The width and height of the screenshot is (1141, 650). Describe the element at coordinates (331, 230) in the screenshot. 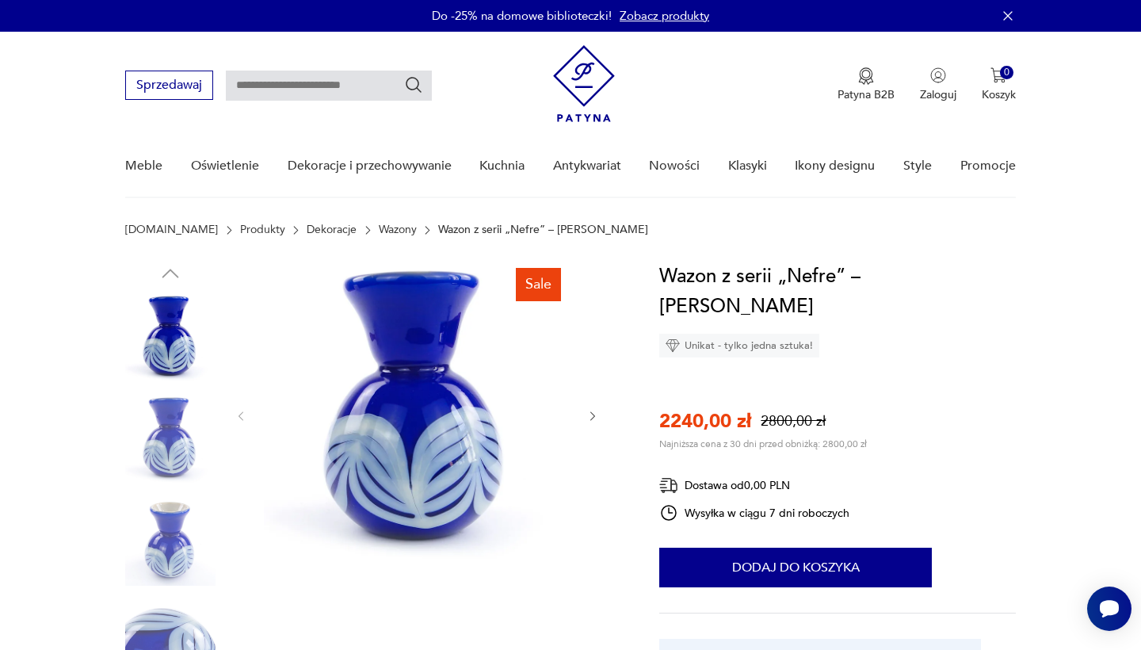

I see `a: Dekoracje` at that location.